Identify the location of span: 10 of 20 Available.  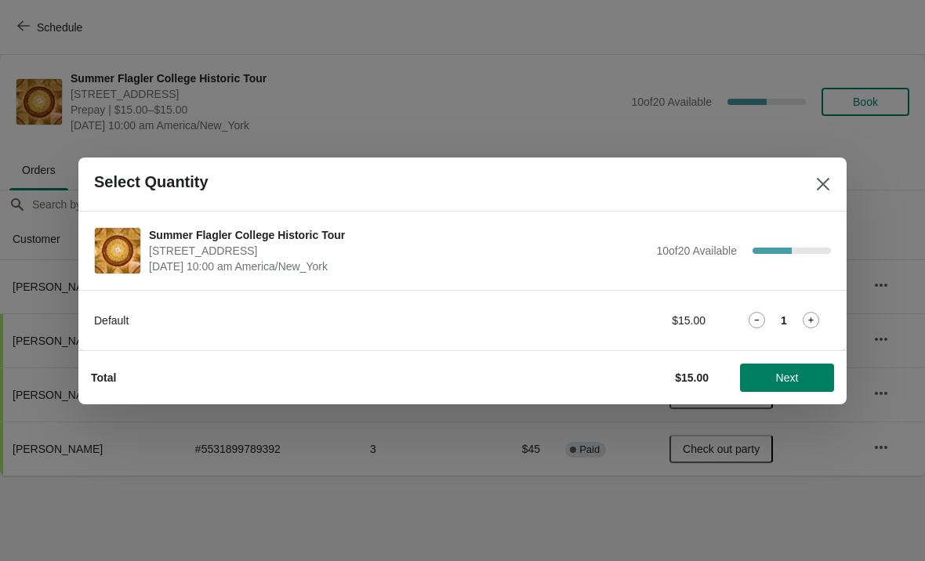
(696, 251).